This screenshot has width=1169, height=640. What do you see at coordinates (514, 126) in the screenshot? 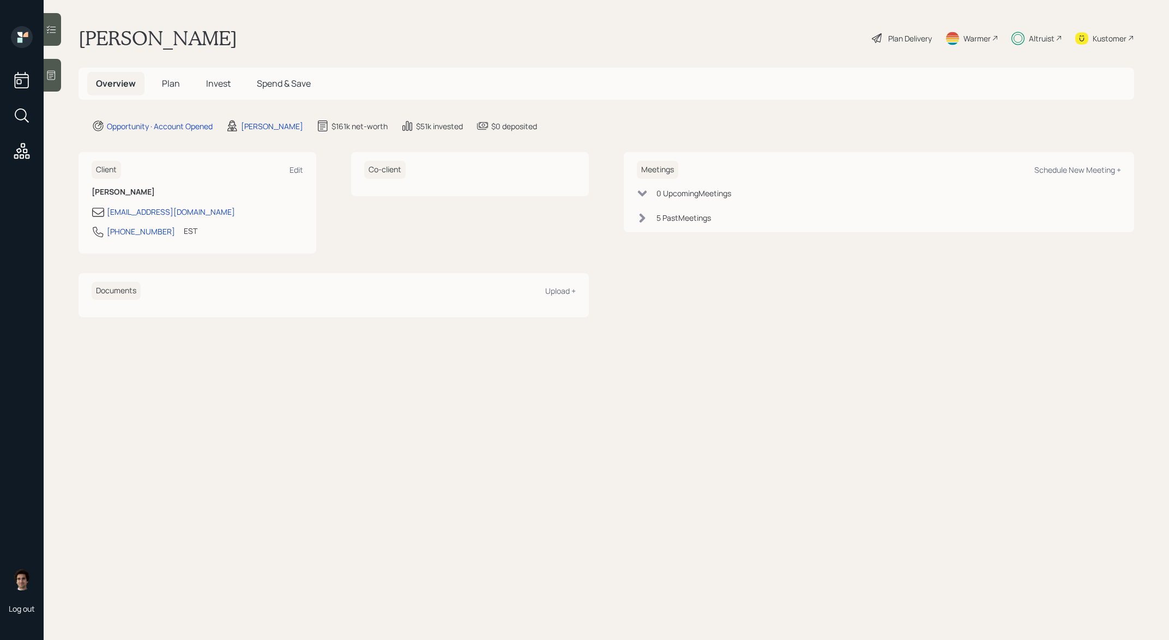
I see `div: $0 deposited` at bounding box center [514, 126].